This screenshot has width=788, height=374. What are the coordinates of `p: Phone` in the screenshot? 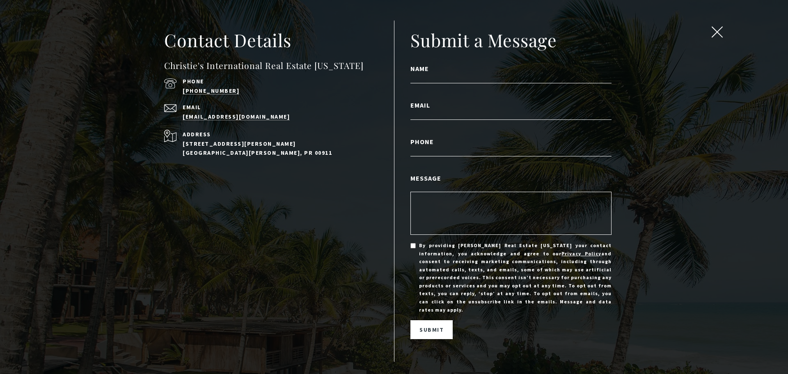 It's located at (277, 81).